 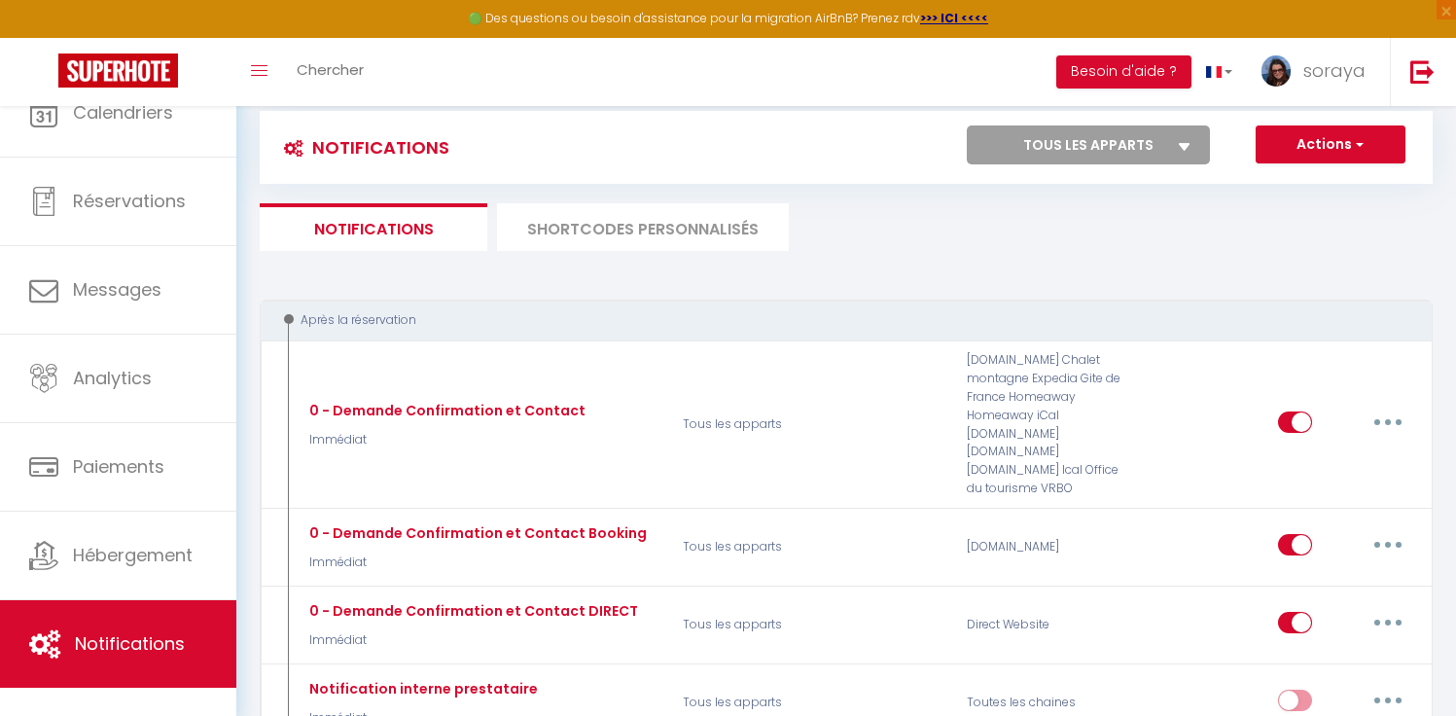 I want to click on button: Actions, so click(x=1330, y=145).